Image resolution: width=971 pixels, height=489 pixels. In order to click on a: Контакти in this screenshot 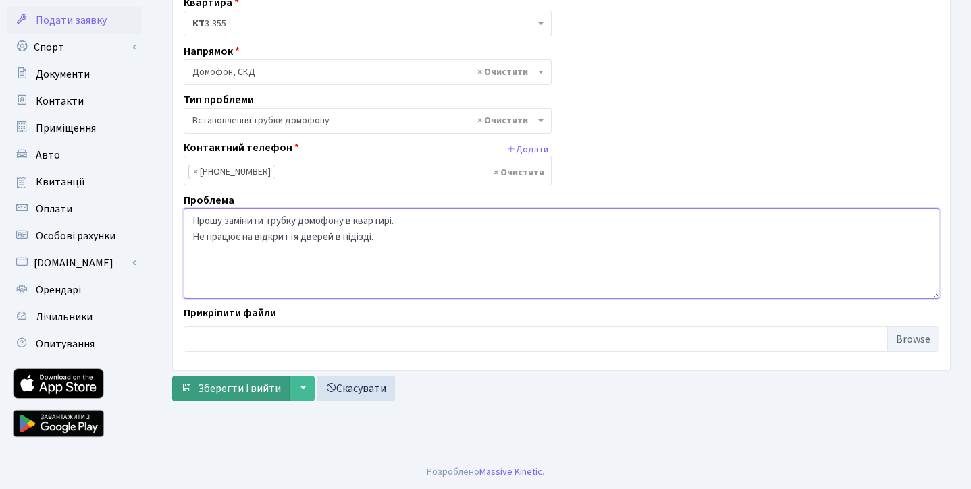, I will do `click(74, 101)`.